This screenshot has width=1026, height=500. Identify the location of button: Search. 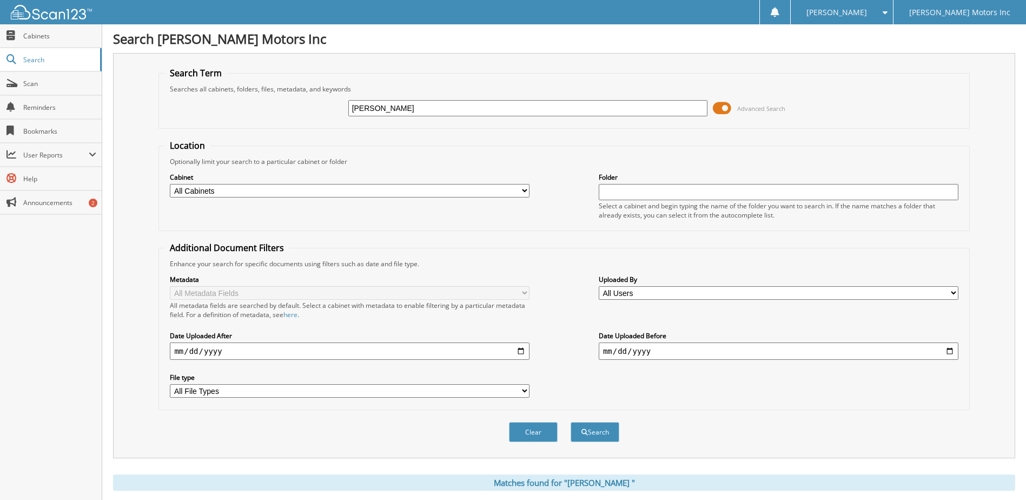
(595, 432).